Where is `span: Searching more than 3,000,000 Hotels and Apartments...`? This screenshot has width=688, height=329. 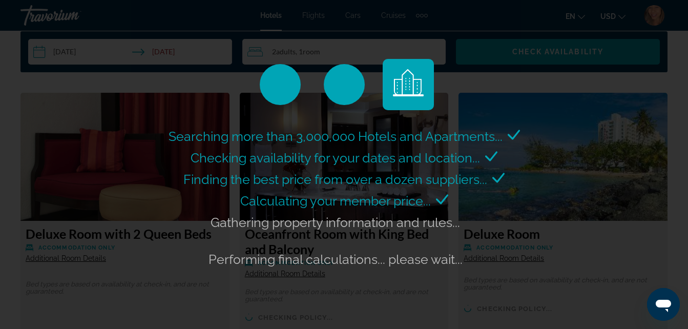 span: Searching more than 3,000,000 Hotels and Apartments... is located at coordinates (335, 136).